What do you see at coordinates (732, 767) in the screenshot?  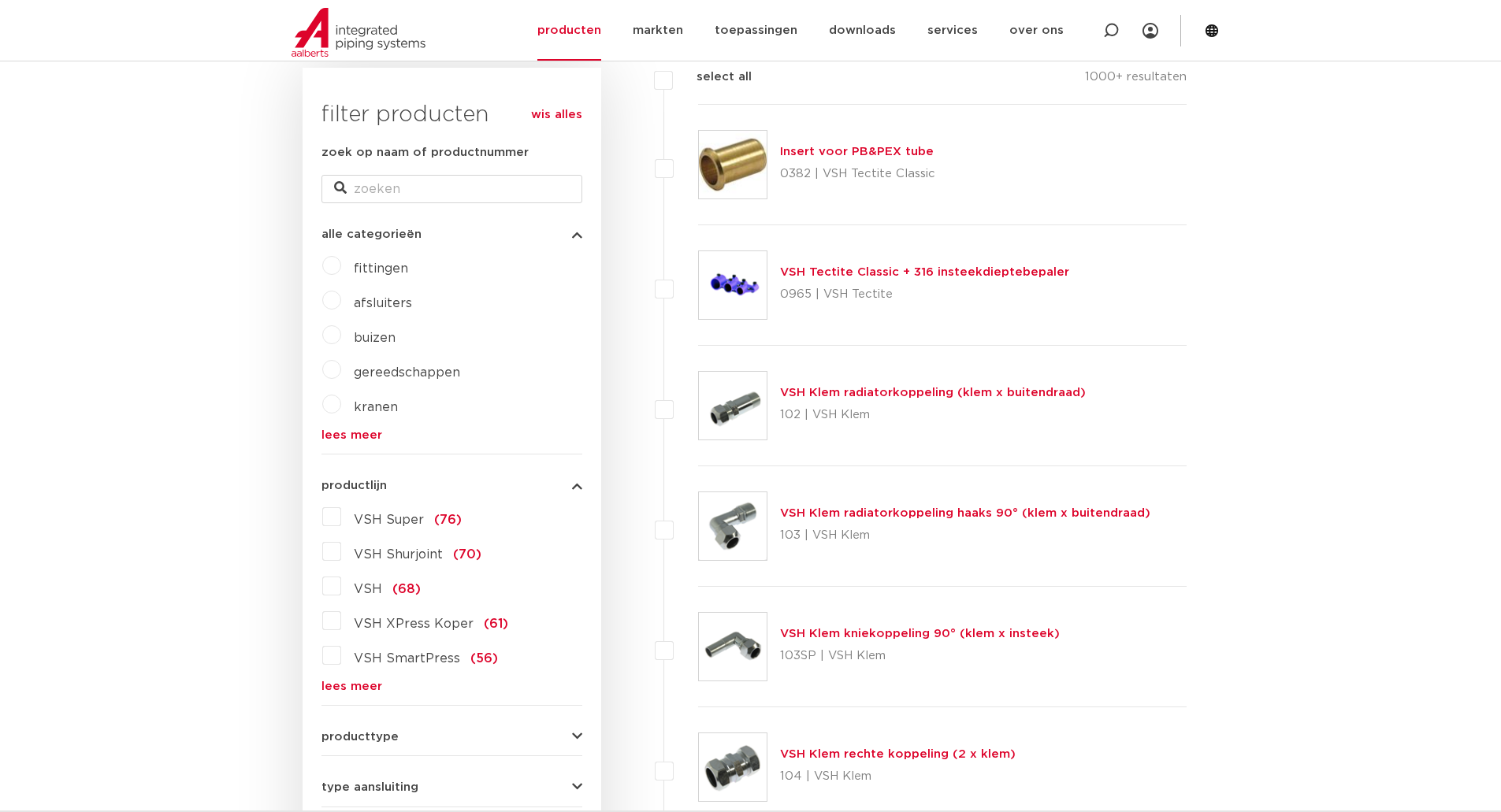 I see `img: Thumbnail for VSH Klem rechte koppeling (2 x klem)` at bounding box center [732, 767].